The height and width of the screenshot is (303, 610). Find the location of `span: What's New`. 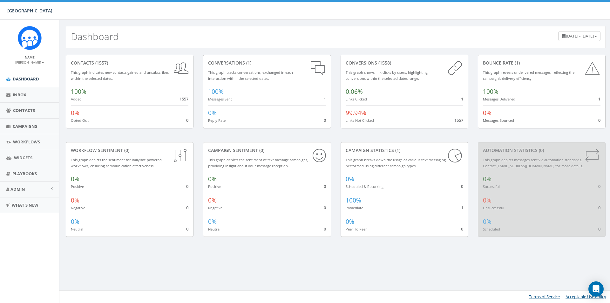

span: What's New is located at coordinates (25, 205).